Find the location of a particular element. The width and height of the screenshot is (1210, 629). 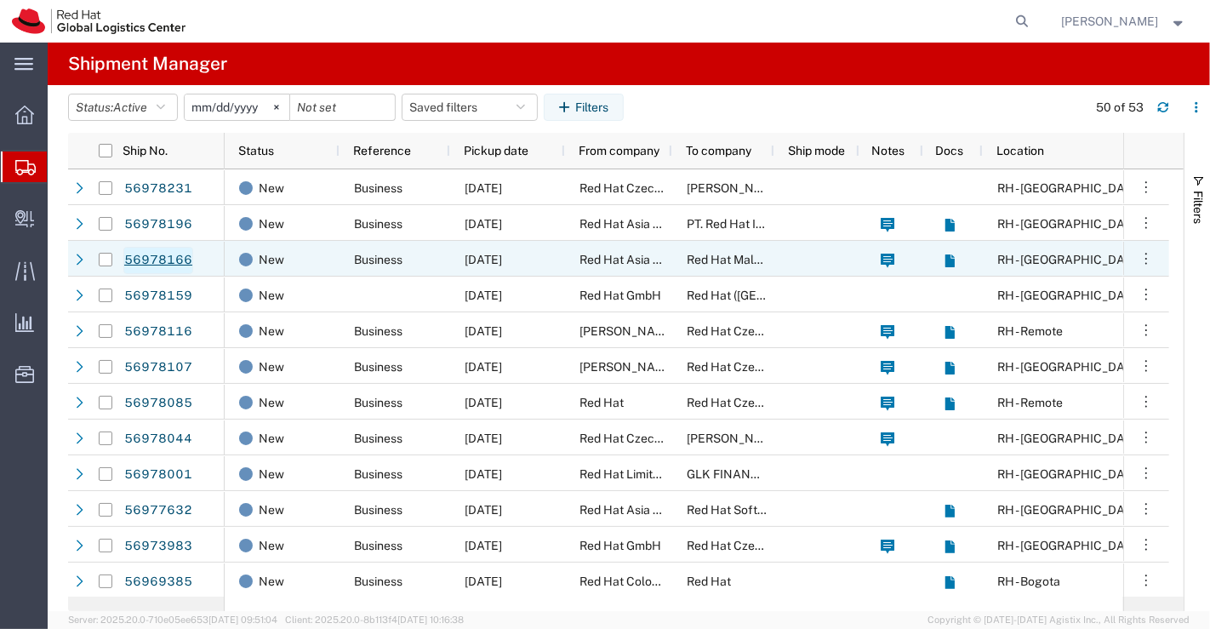

h4: Shipment Manager is located at coordinates (147, 64).